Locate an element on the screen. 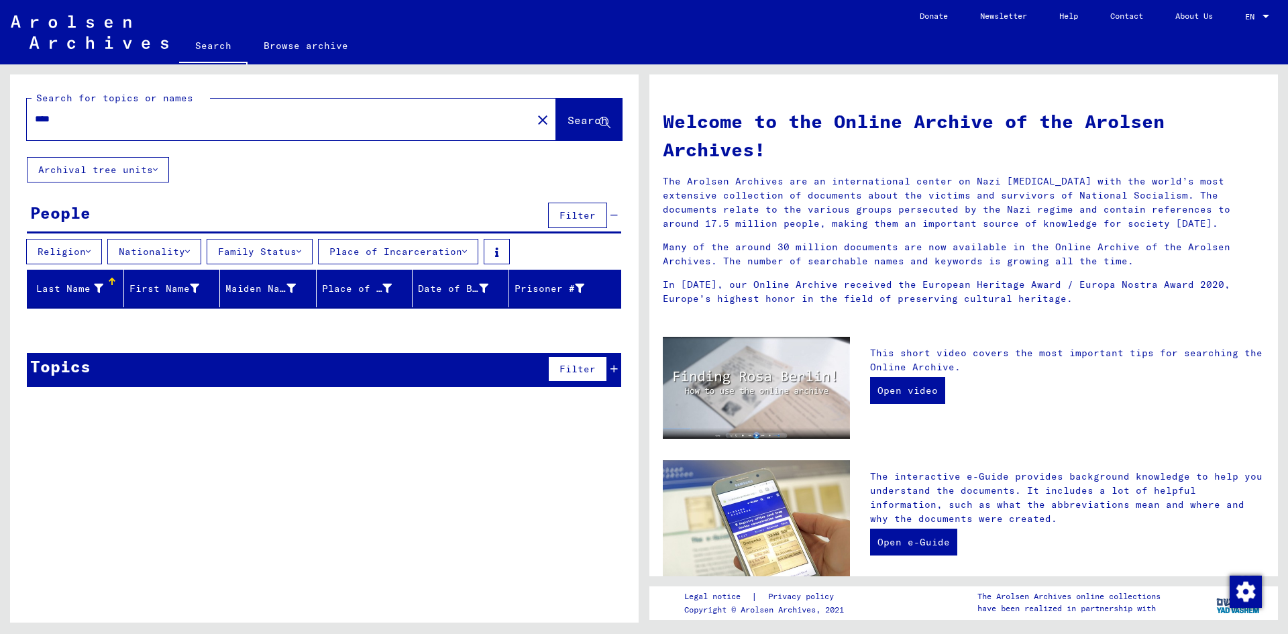 Image resolution: width=1288 pixels, height=634 pixels. div: Topics is located at coordinates (60, 366).